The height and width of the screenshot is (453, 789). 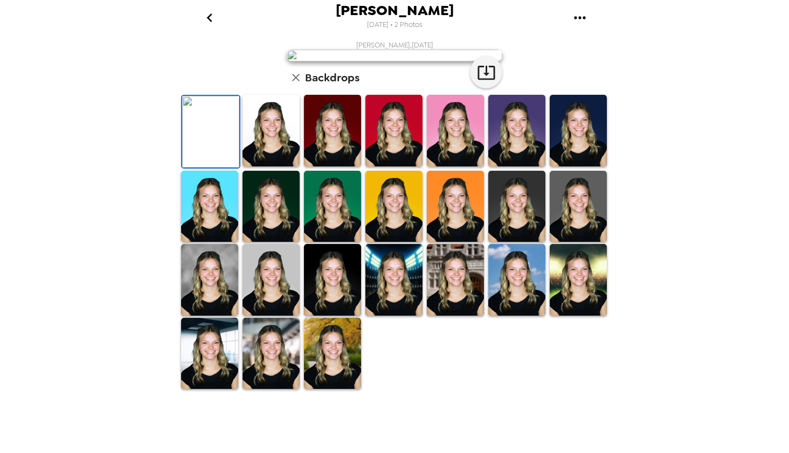 I want to click on img: Original, so click(x=211, y=132).